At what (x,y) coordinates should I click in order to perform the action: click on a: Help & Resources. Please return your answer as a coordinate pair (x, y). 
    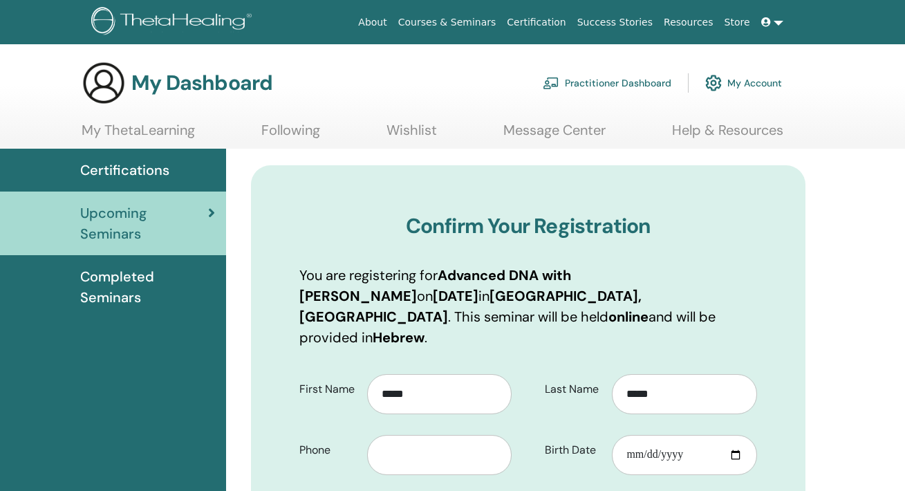
    Looking at the image, I should click on (728, 135).